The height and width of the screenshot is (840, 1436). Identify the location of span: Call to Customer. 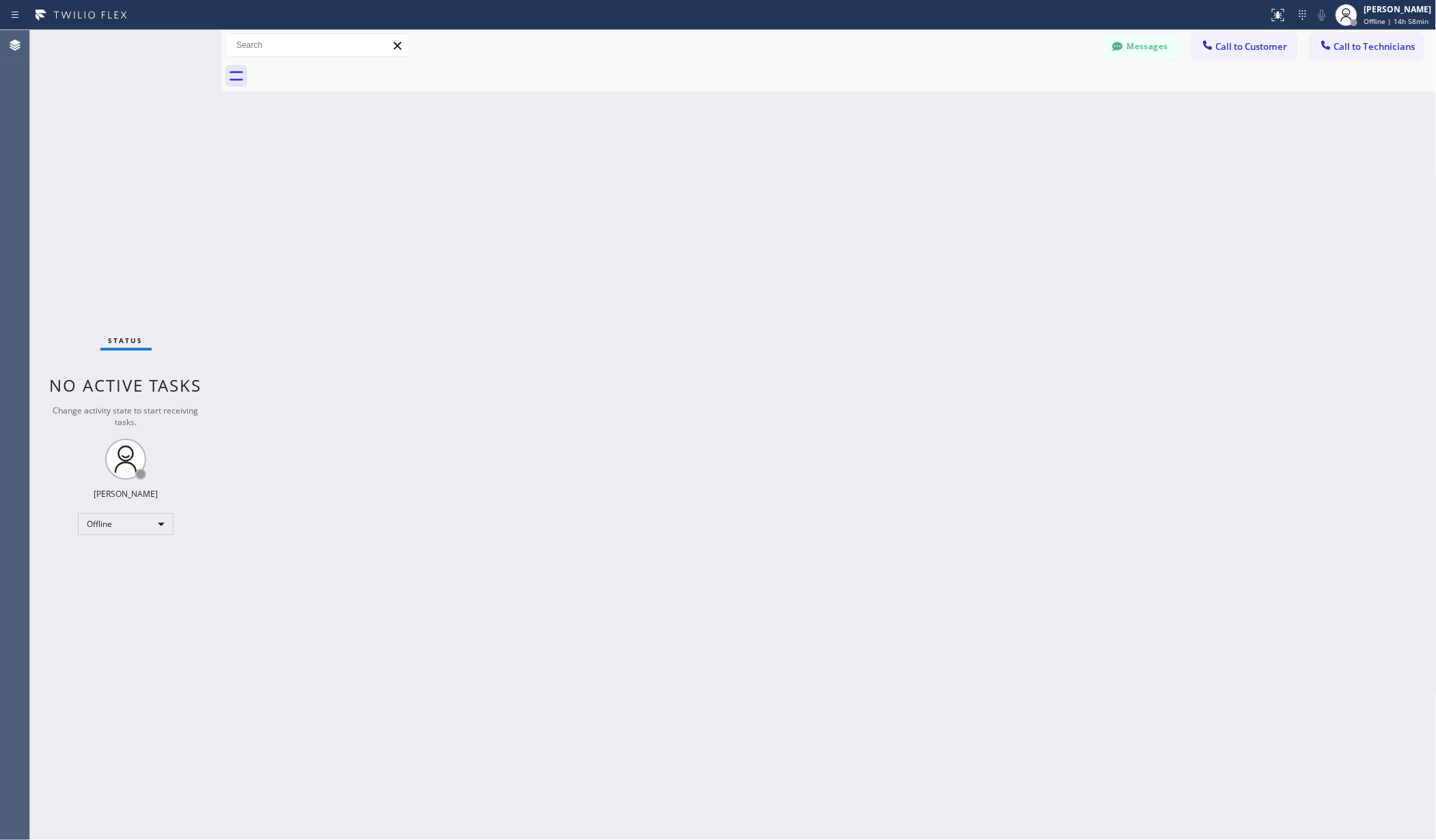
(1252, 47).